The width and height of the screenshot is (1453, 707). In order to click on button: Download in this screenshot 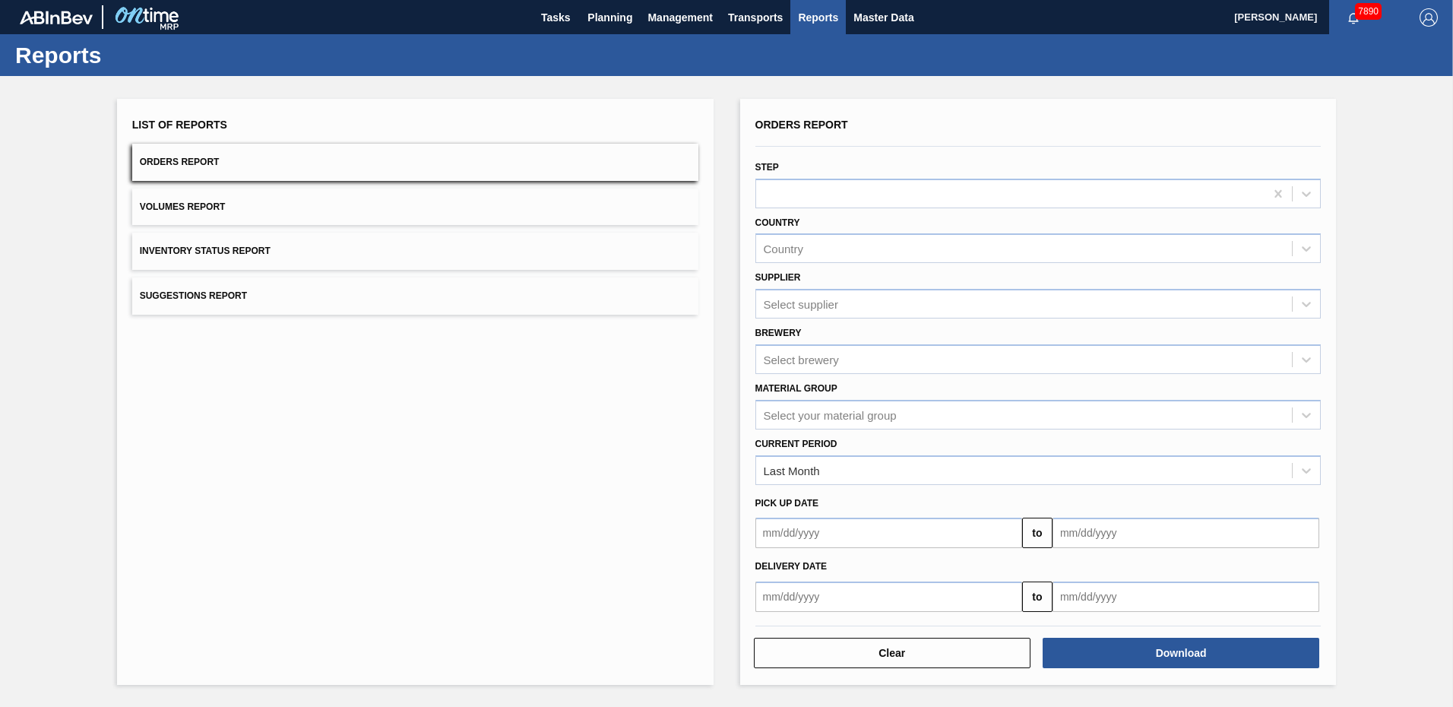, I will do `click(1181, 653)`.